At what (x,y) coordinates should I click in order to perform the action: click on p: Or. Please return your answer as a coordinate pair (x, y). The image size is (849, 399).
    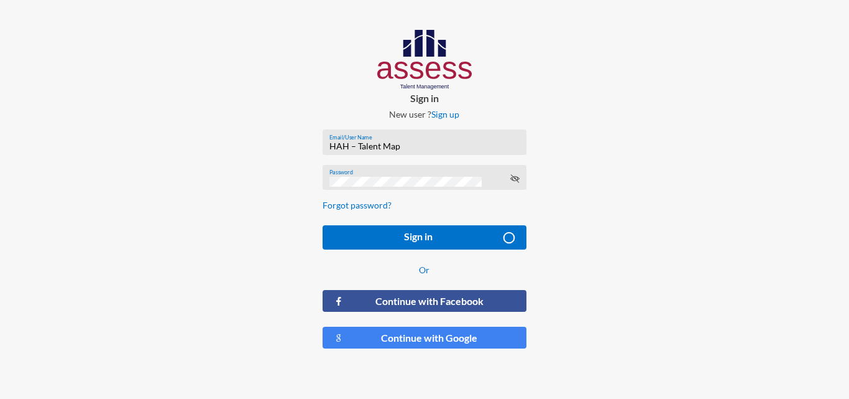
    Looking at the image, I should click on (424, 269).